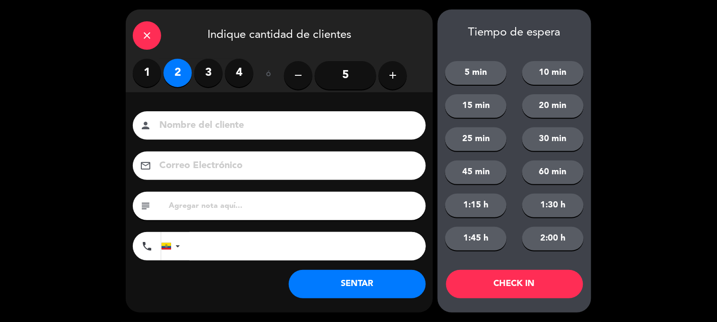 The height and width of the screenshot is (322, 717). What do you see at coordinates (476, 139) in the screenshot?
I see `button: 25 min` at bounding box center [476, 139].